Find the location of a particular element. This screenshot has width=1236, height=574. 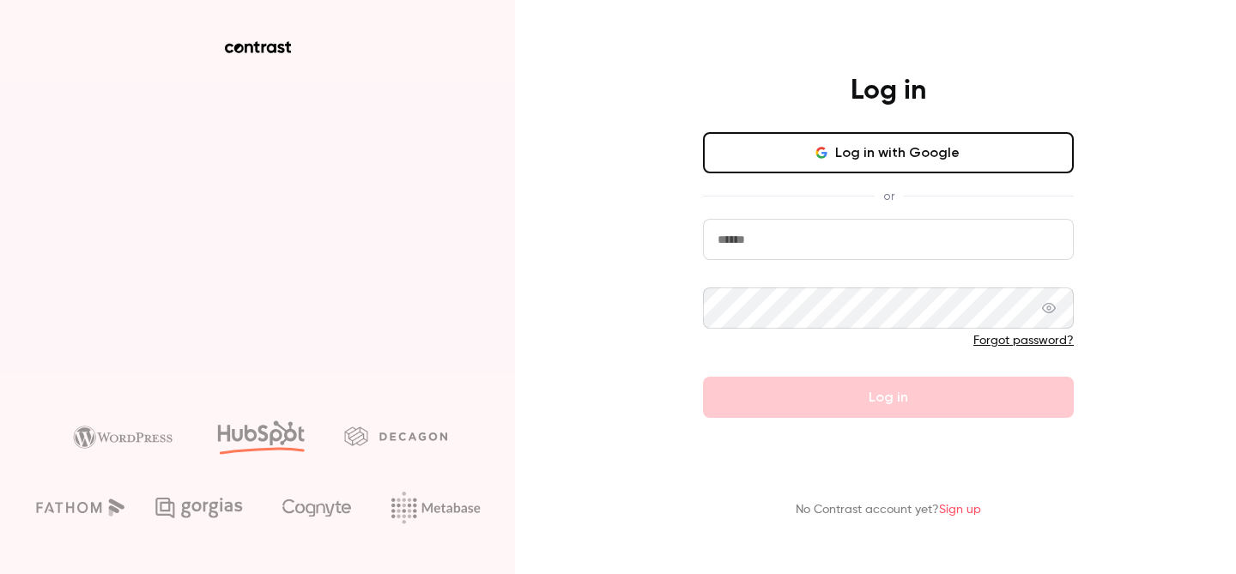

p: No Contrast account yet? is located at coordinates (888, 510).